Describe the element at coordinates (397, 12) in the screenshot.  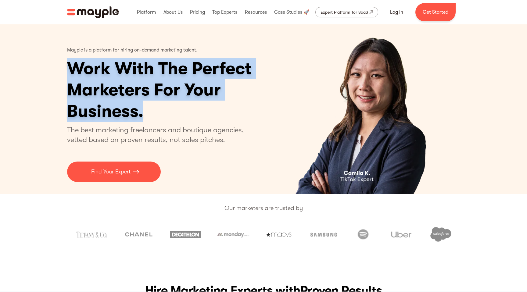
I see `a: Log In` at that location.